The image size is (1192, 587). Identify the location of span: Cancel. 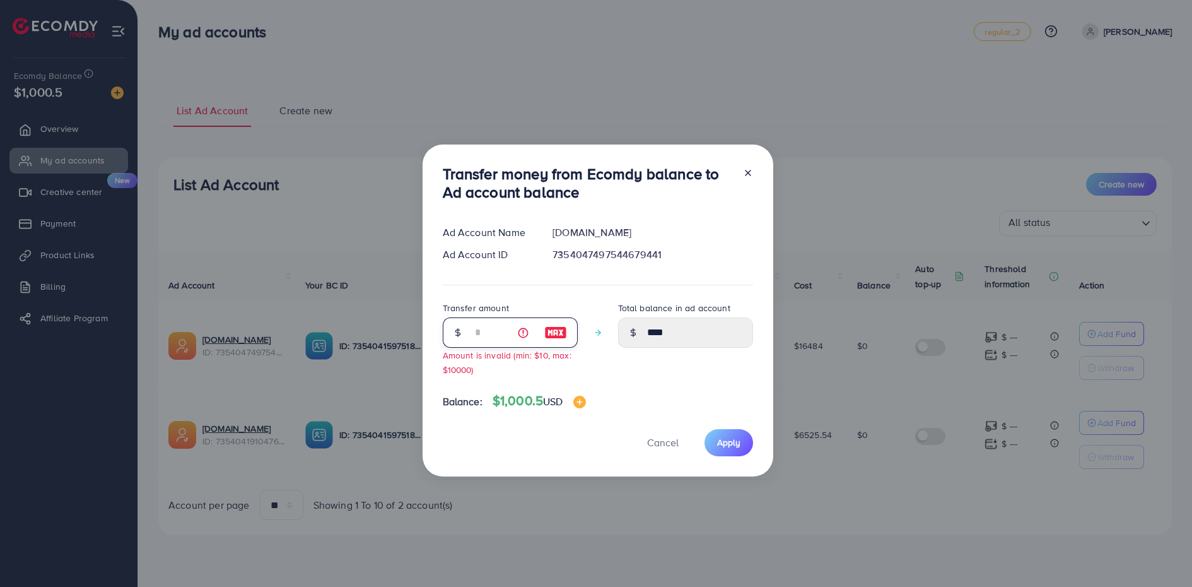
(663, 442).